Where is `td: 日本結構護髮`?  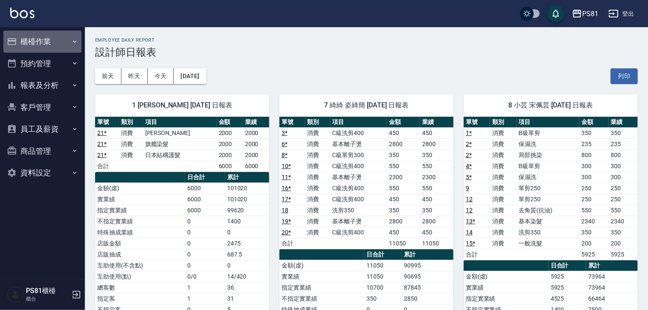 td: 日本結構護髮 is located at coordinates (180, 155).